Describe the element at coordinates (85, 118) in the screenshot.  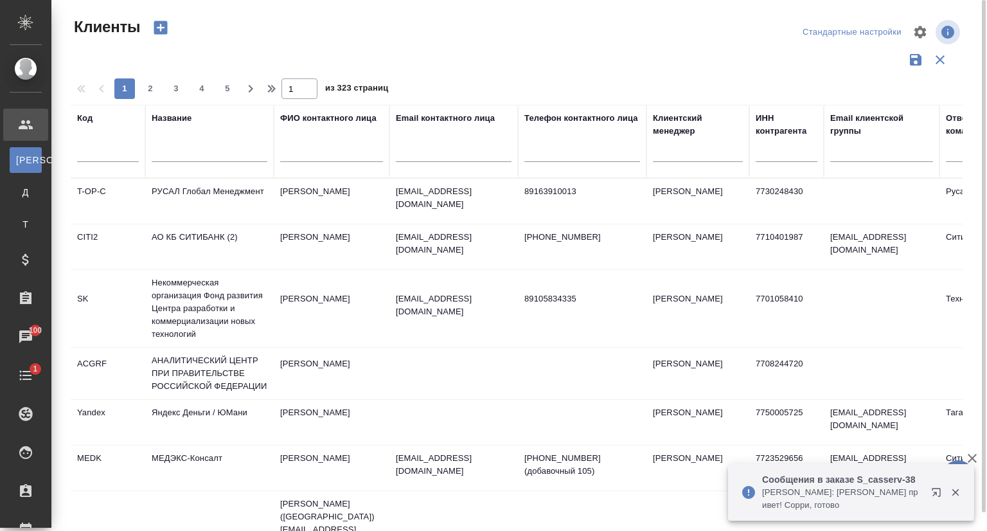
I see `div: Код` at that location.